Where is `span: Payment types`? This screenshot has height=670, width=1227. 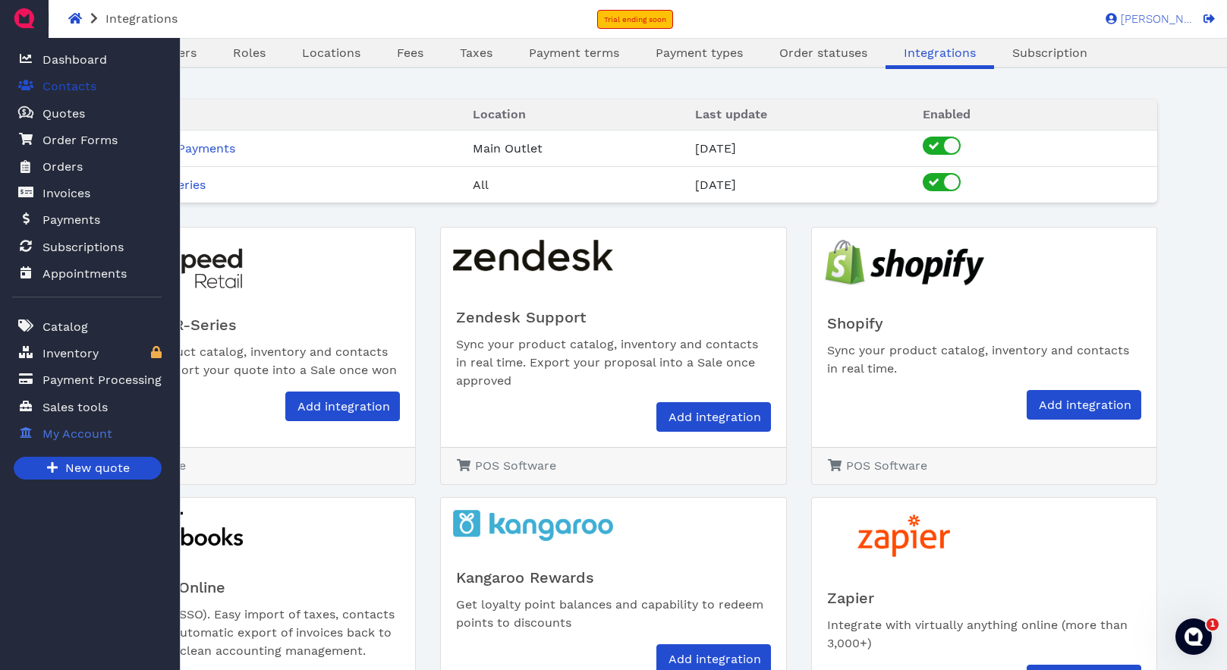
span: Payment types is located at coordinates (699, 52).